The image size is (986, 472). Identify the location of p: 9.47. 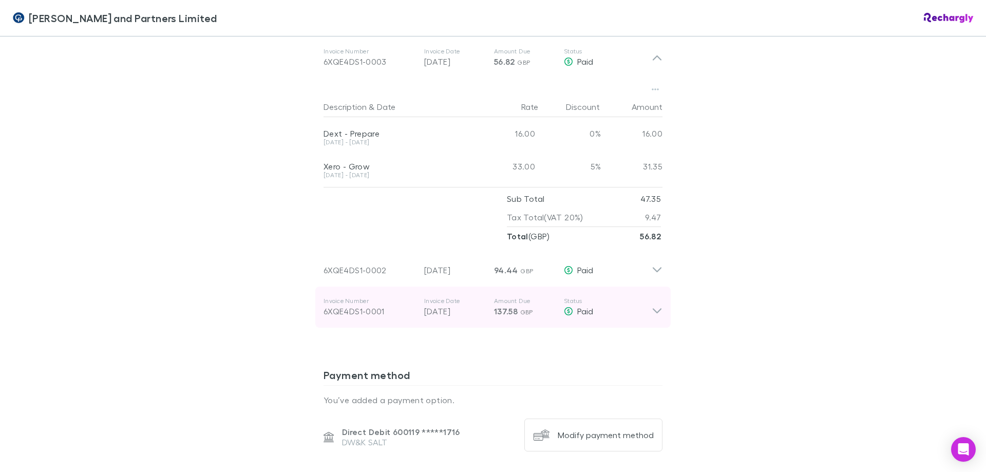
(653, 217).